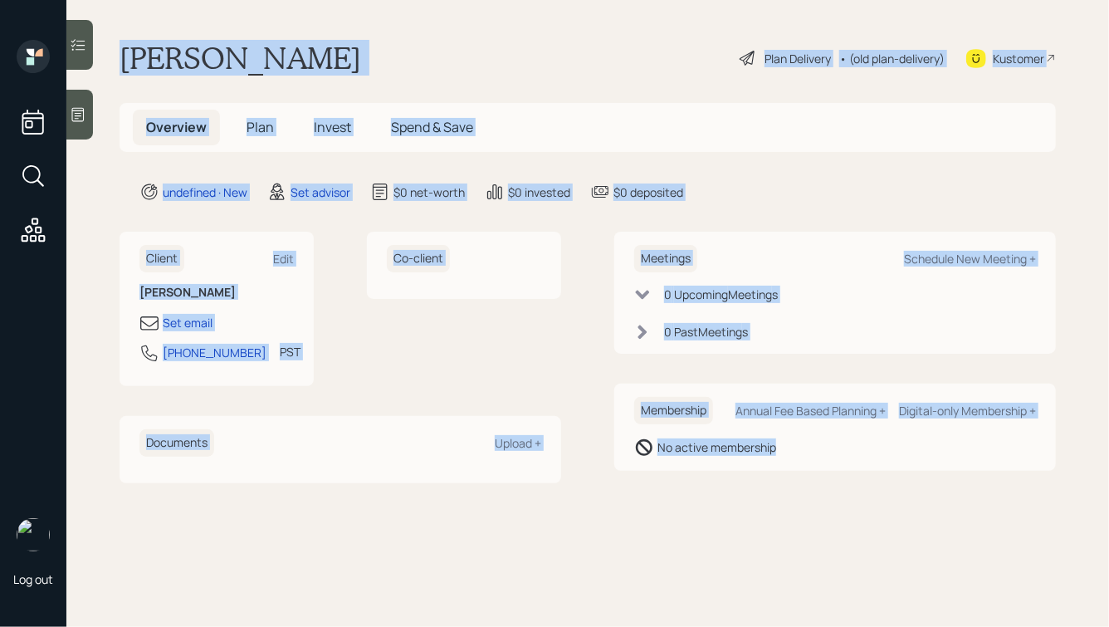  What do you see at coordinates (518, 442) in the screenshot?
I see `div: Upload +` at bounding box center [518, 442].